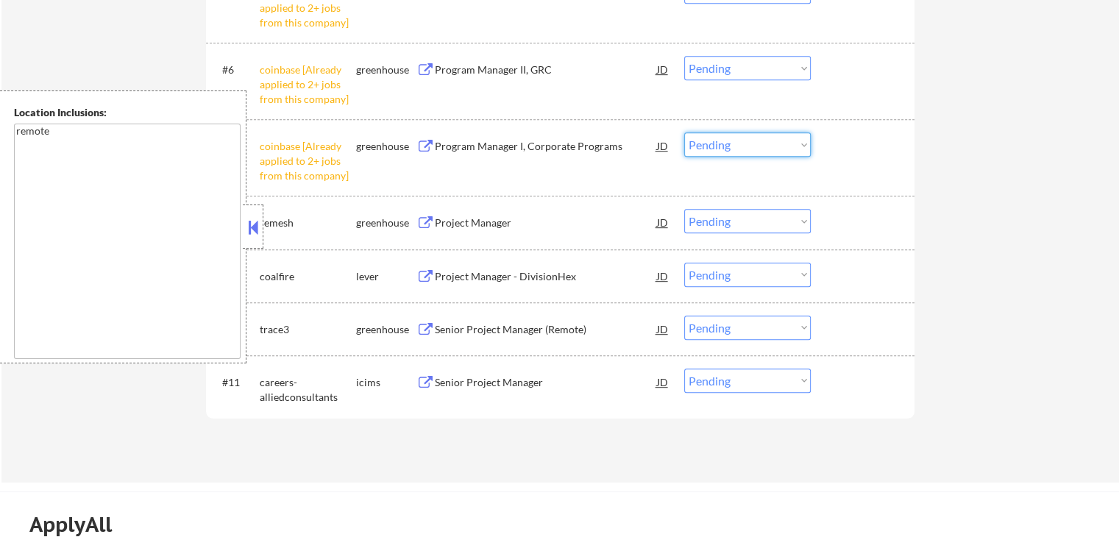  I want to click on div: remesh, so click(308, 223).